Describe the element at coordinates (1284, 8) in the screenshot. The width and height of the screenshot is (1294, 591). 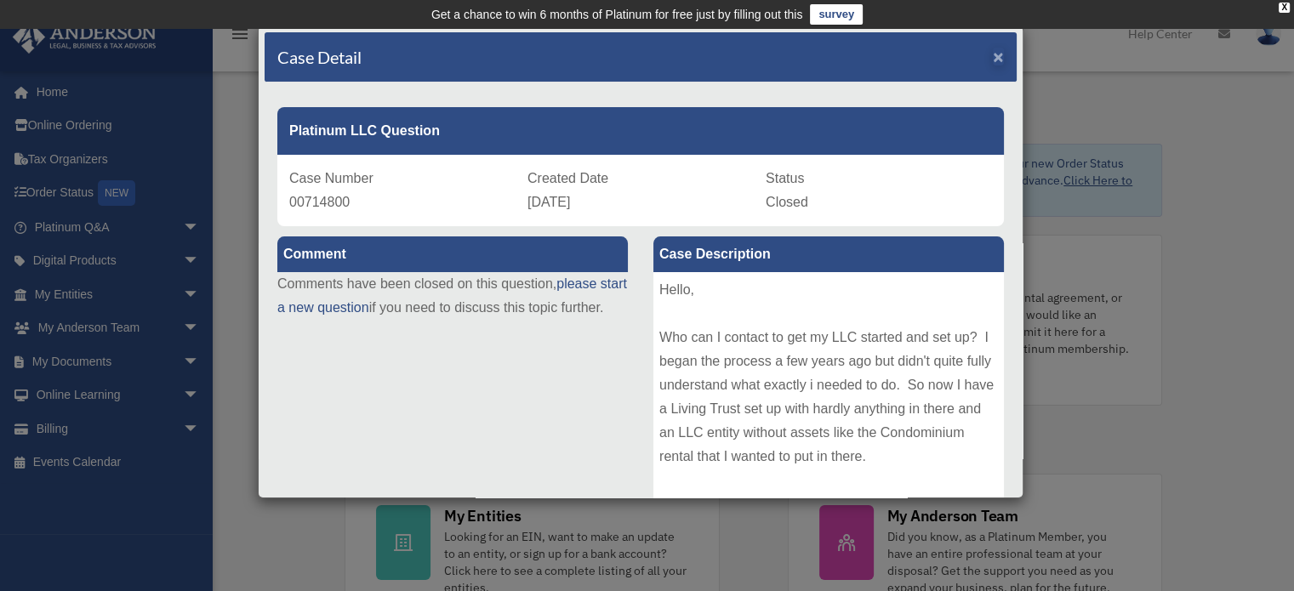
I see `div: close` at that location.